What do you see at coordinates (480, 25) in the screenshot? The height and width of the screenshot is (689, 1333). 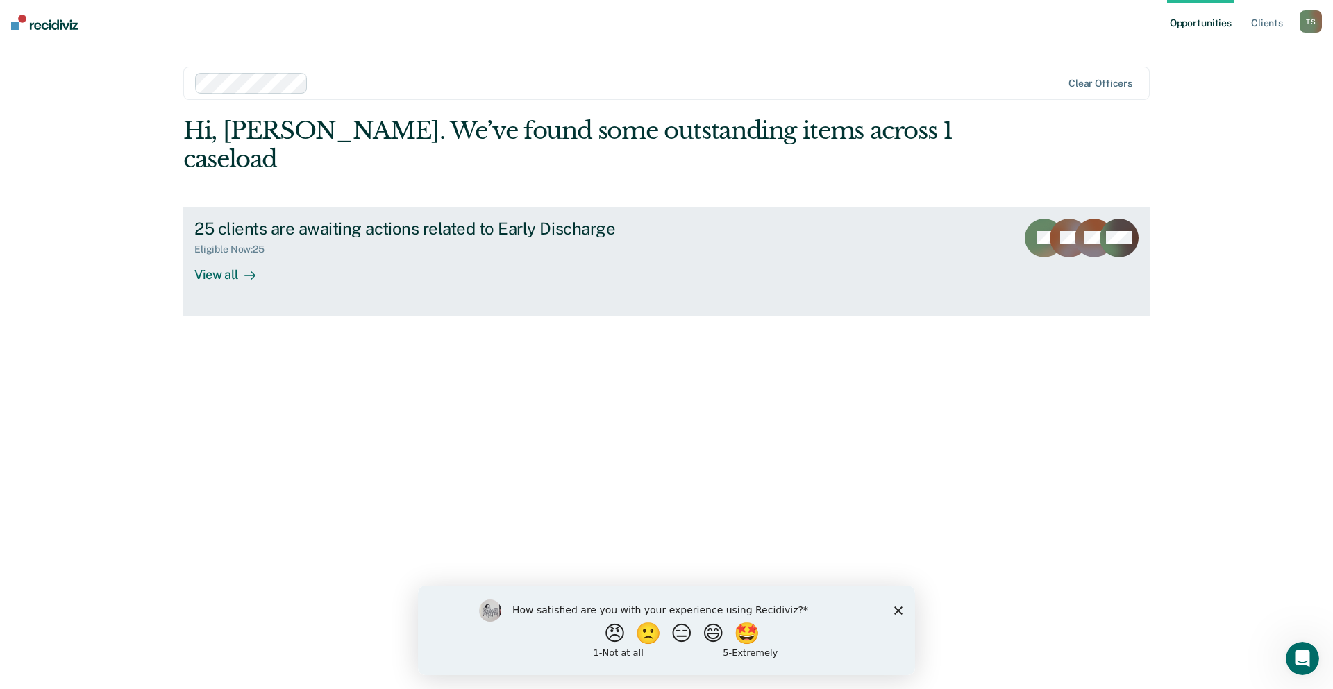 I see `div: Close survey` at bounding box center [480, 25].